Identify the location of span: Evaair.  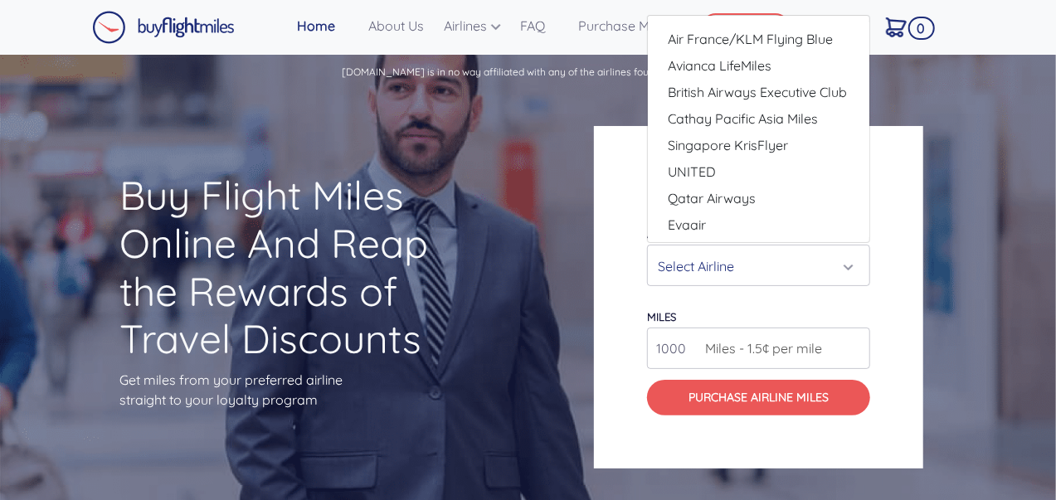
(687, 225).